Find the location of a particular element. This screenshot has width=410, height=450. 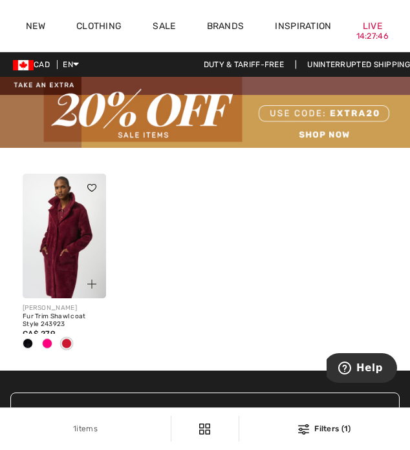

h3: Stay Up-To-Date is located at coordinates (205, 415).